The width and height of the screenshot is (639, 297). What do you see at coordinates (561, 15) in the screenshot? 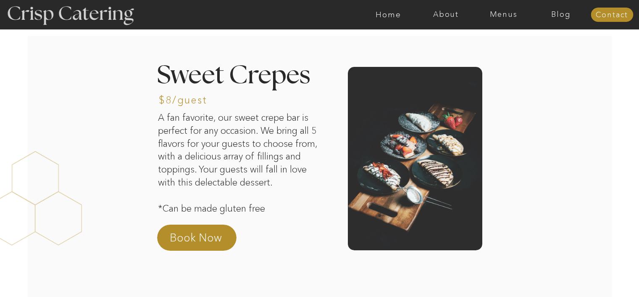
I see `a: Blog` at bounding box center [561, 15].